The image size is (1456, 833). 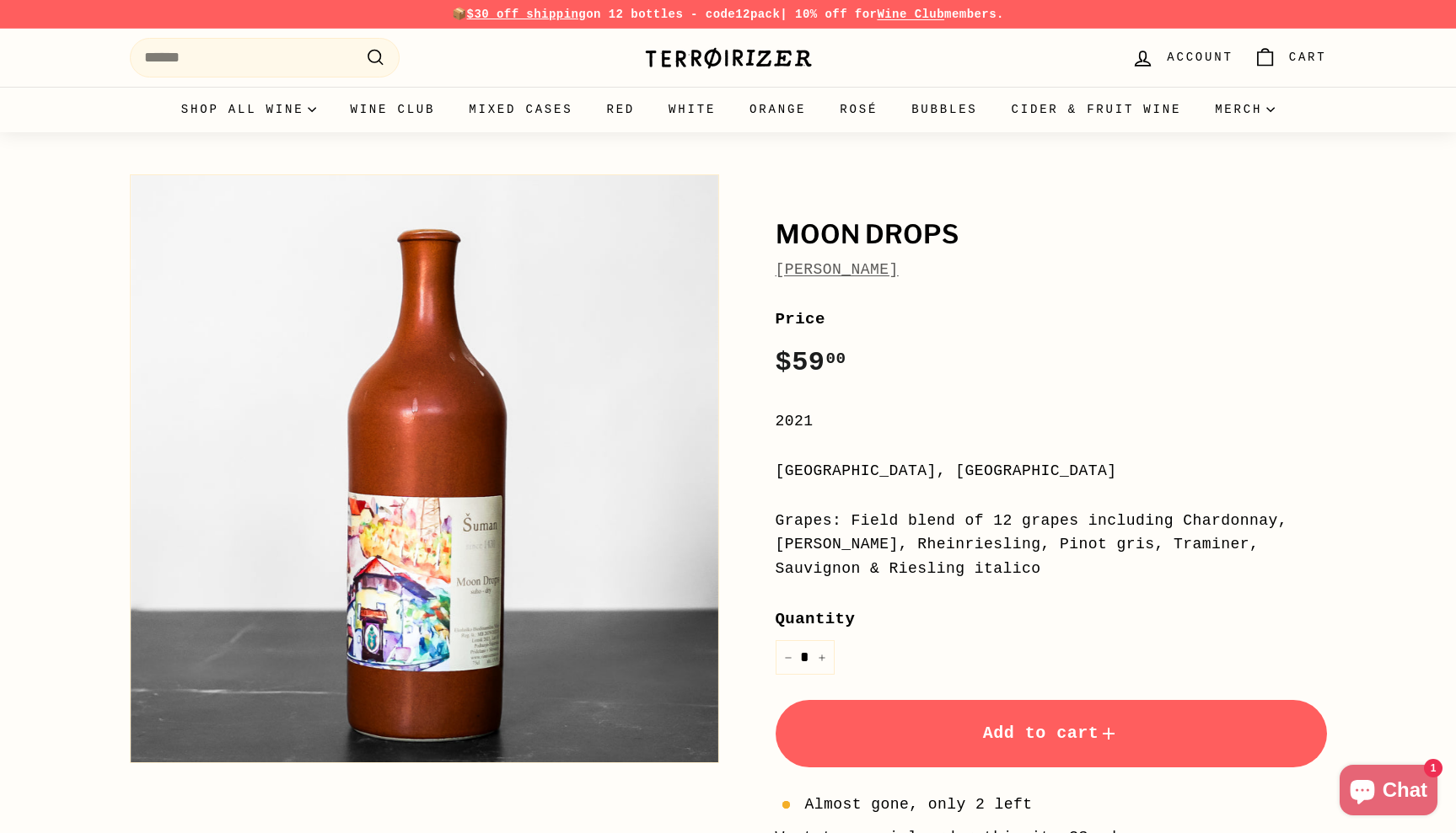 What do you see at coordinates (1308, 57) in the screenshot?
I see `span: Cart` at bounding box center [1308, 57].